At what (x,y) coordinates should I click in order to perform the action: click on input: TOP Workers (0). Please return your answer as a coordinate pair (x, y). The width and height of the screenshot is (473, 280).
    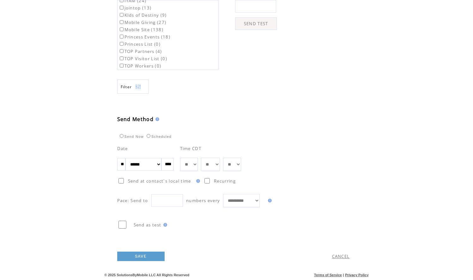
    Looking at the image, I should click on (122, 66).